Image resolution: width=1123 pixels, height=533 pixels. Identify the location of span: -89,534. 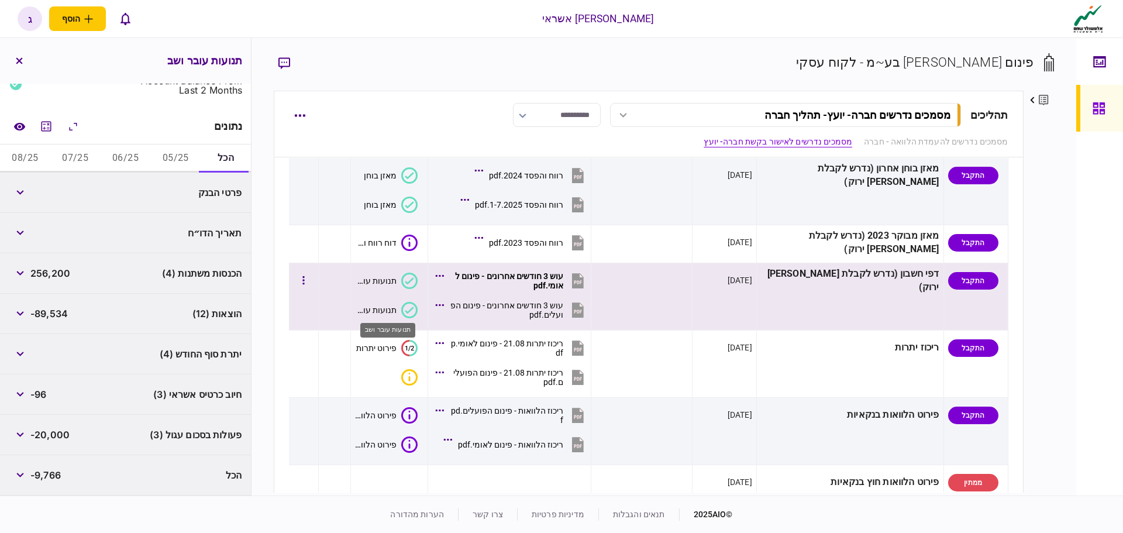
(49, 314).